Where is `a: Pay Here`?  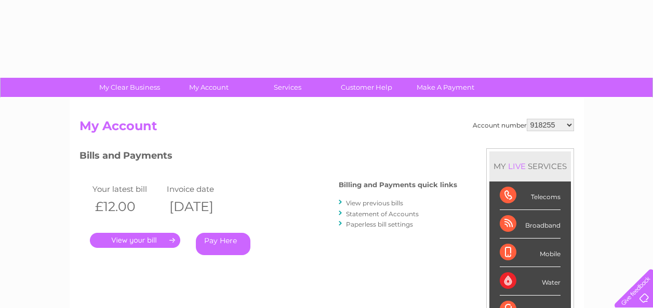 a: Pay Here is located at coordinates (223, 244).